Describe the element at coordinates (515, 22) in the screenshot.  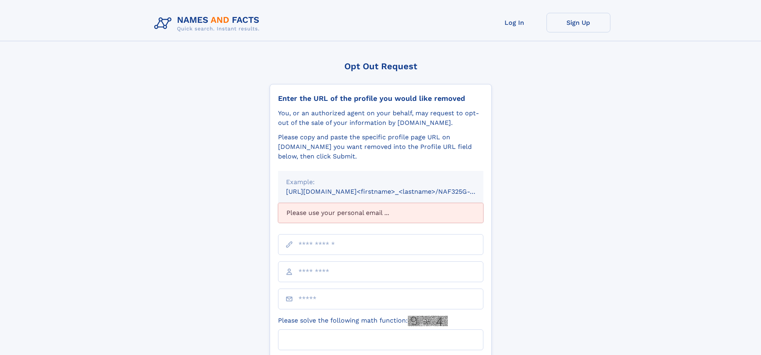
I see `a: Log In` at that location.